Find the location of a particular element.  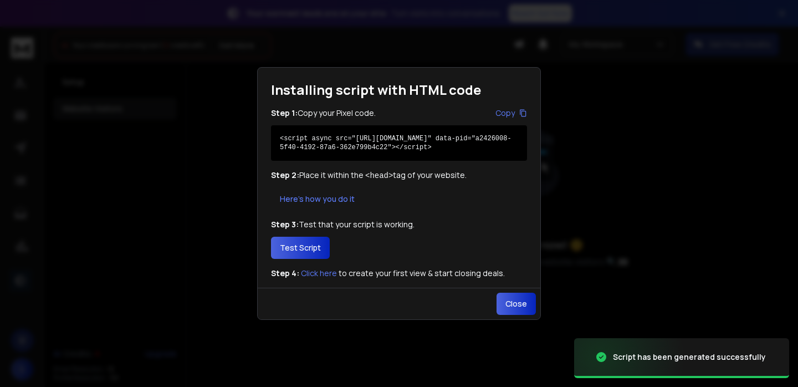

p: Test that your script is working. is located at coordinates (399, 224).